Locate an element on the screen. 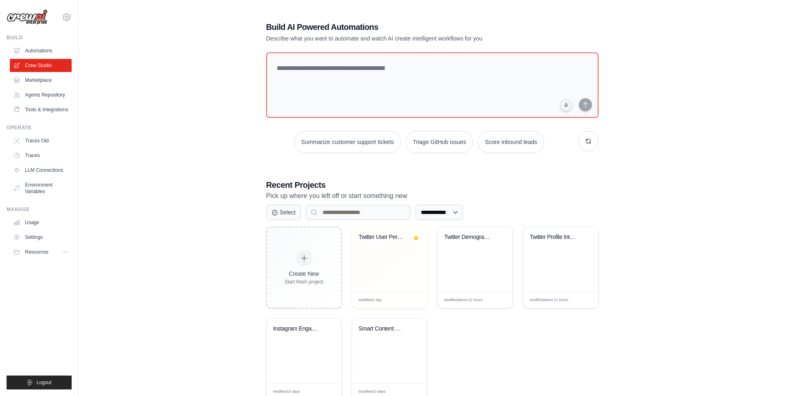 This screenshot has height=396, width=786. div: Twitter User Persona Segmentation is located at coordinates (383, 237).